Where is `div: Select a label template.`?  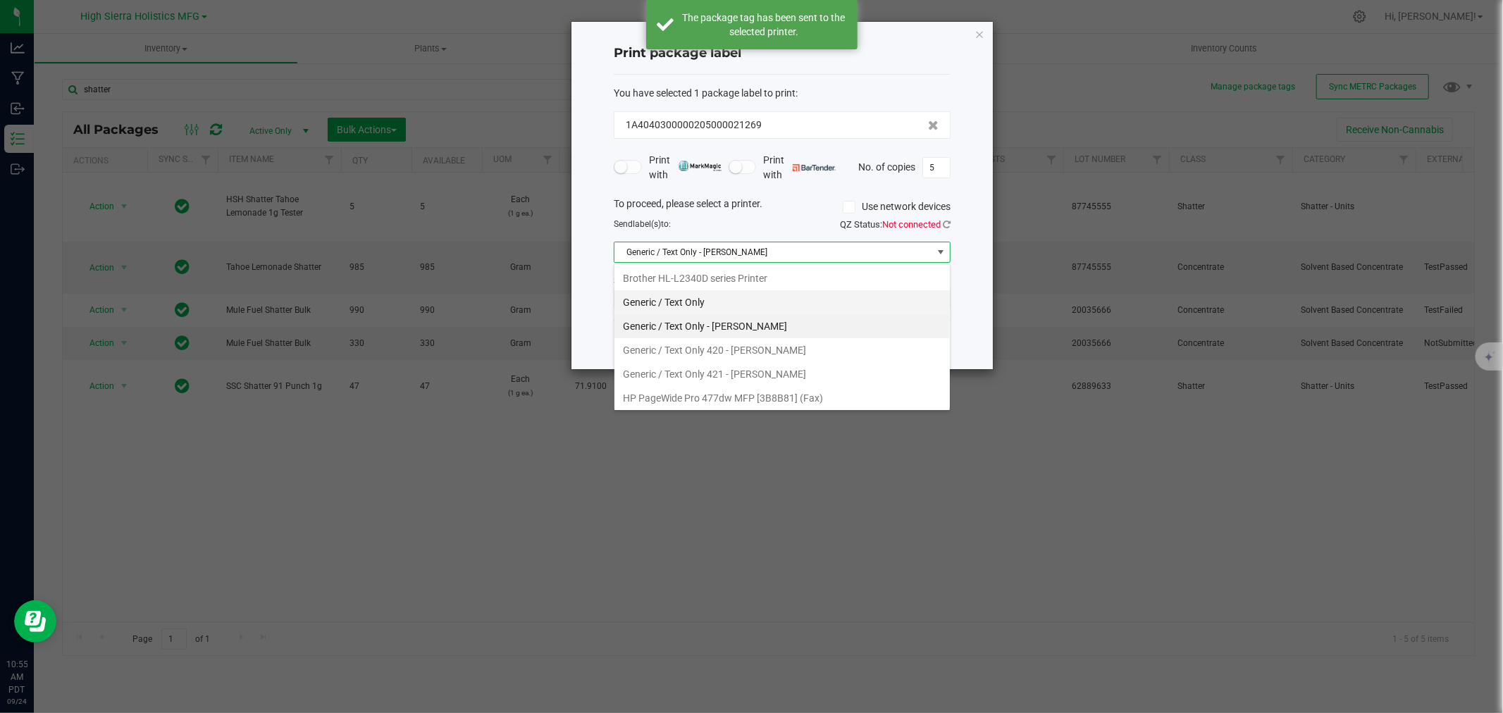 div: Select a label template. is located at coordinates (782, 280).